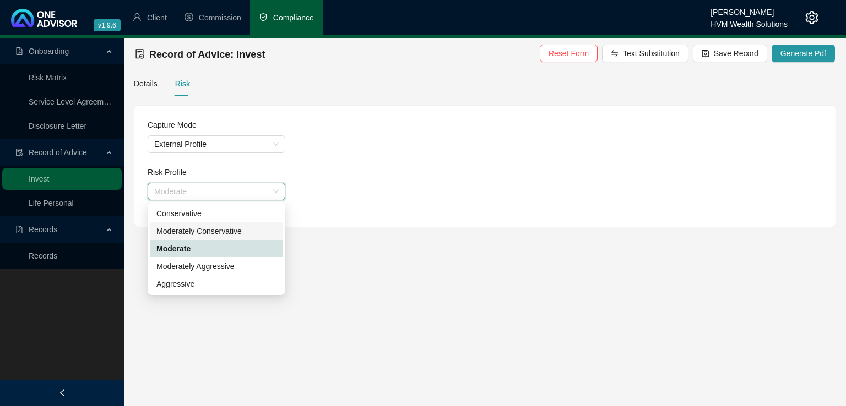 This screenshot has height=406, width=846. What do you see at coordinates (176, 125) in the screenshot?
I see `label: Capture Mode` at bounding box center [176, 125].